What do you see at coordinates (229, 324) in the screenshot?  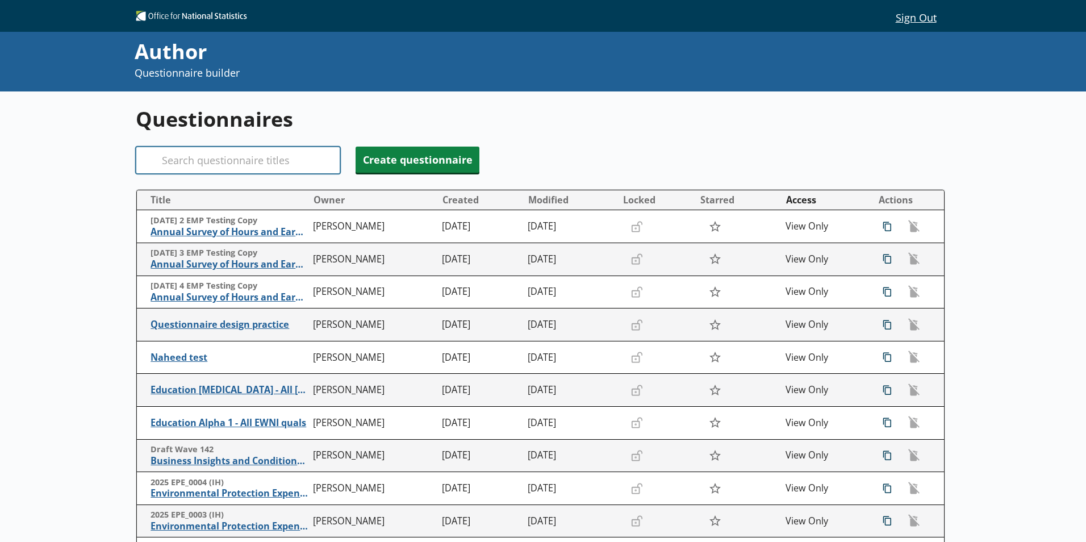 I see `span: Questionnaire design practice` at bounding box center [229, 324].